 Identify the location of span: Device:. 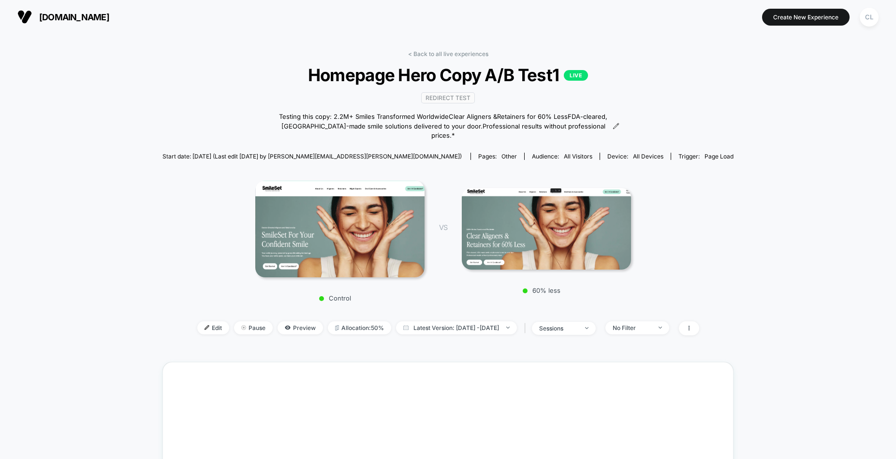
(635, 156).